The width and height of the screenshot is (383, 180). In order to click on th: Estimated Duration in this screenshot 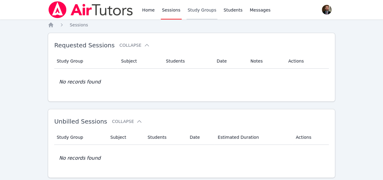, I will do `click(253, 137)`.